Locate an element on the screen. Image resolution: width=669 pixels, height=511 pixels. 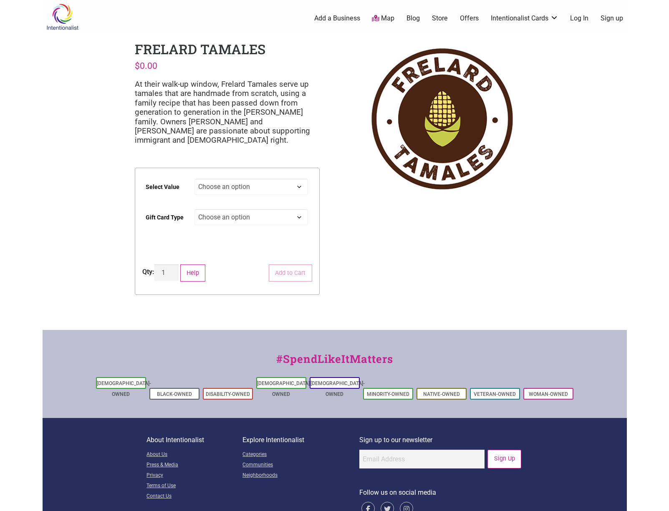
a: Terms of Use is located at coordinates (194, 486).